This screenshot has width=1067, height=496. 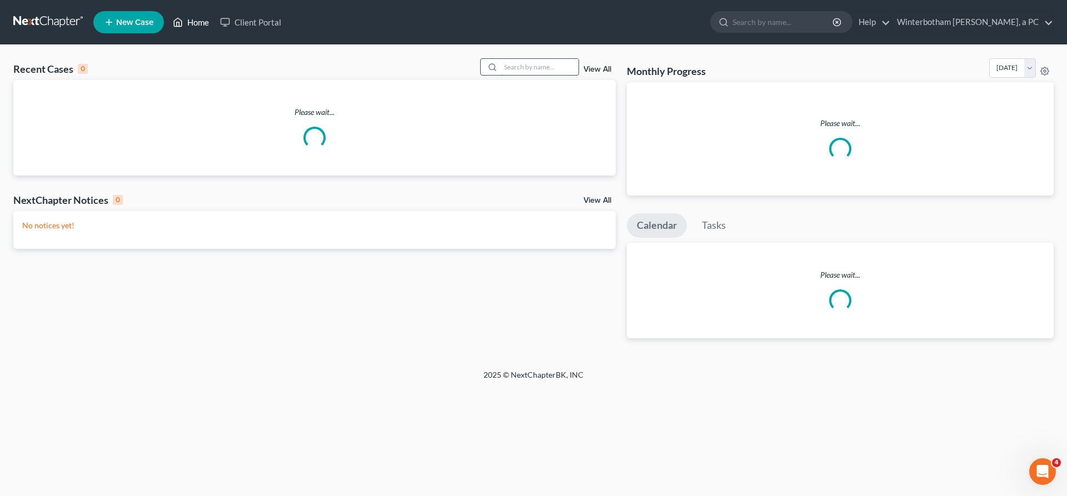 What do you see at coordinates (657, 226) in the screenshot?
I see `a: Calendar` at bounding box center [657, 226].